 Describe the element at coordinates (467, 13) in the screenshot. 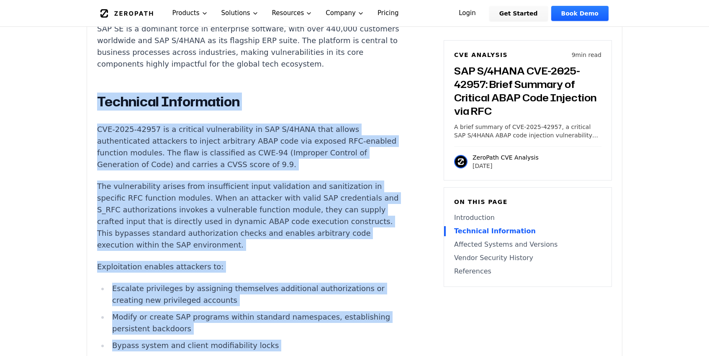

I see `a: Login` at that location.